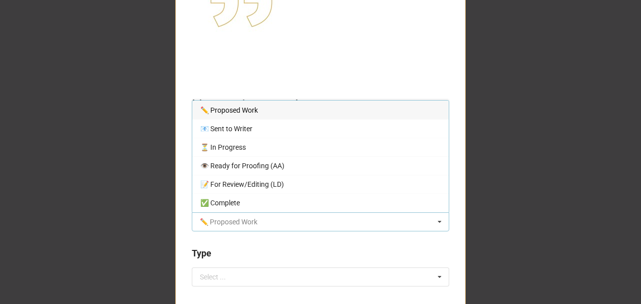 The width and height of the screenshot is (641, 304). I want to click on span: 👁️ Ready for Proofing (AA), so click(242, 166).